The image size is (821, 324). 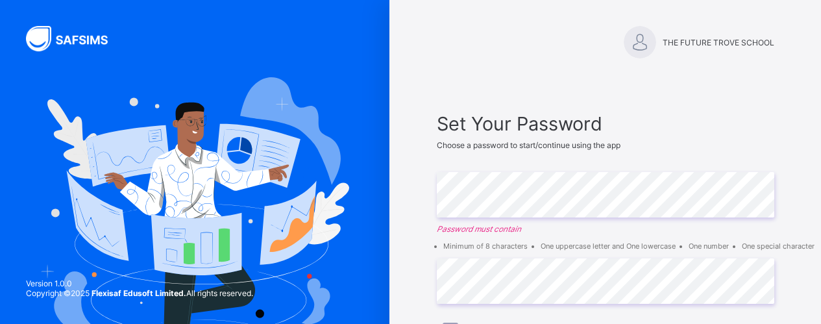 I want to click on img: SAFSIMS Logo, so click(x=75, y=38).